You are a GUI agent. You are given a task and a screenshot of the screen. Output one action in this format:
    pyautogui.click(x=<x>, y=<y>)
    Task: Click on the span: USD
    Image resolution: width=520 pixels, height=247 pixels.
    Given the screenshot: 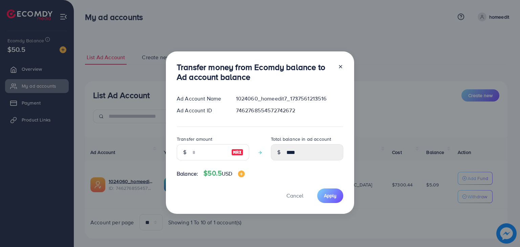 What is the action you would take?
    pyautogui.click(x=227, y=174)
    